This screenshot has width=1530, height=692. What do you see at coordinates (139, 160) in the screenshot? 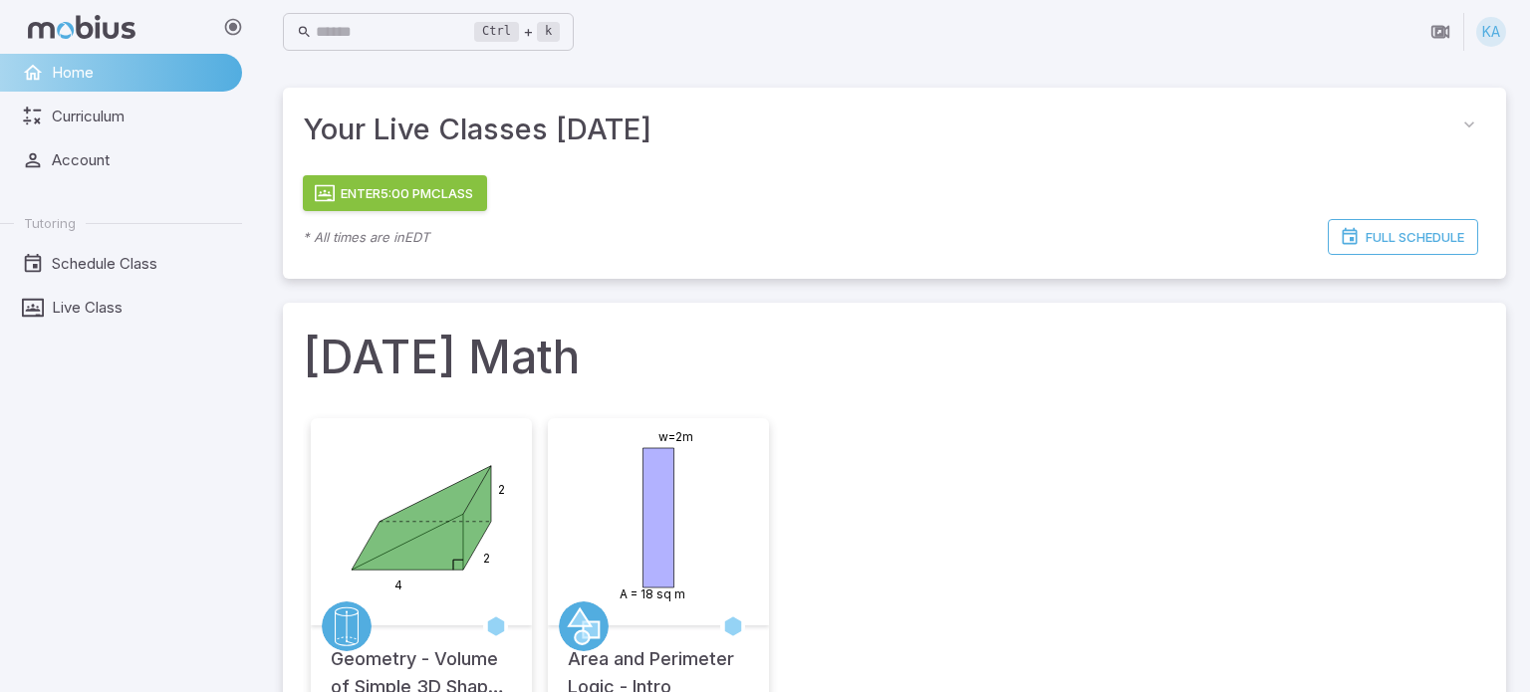
I see `span: Account` at bounding box center [139, 160].